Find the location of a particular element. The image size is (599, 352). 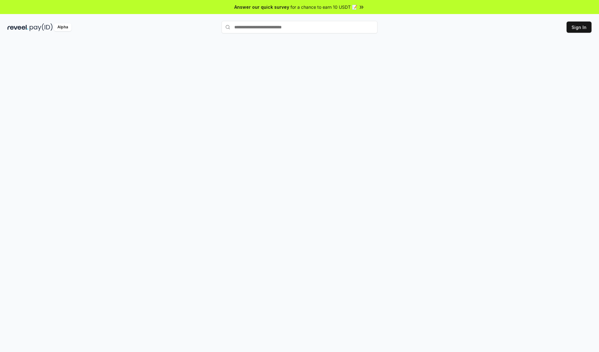

img: pay_id is located at coordinates (41, 27).